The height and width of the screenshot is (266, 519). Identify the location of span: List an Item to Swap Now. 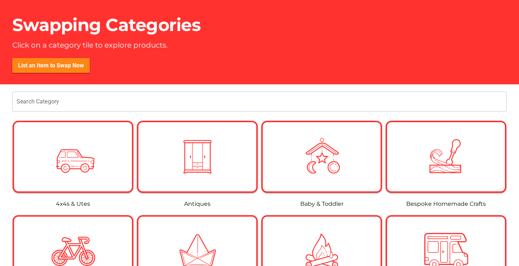
(51, 65).